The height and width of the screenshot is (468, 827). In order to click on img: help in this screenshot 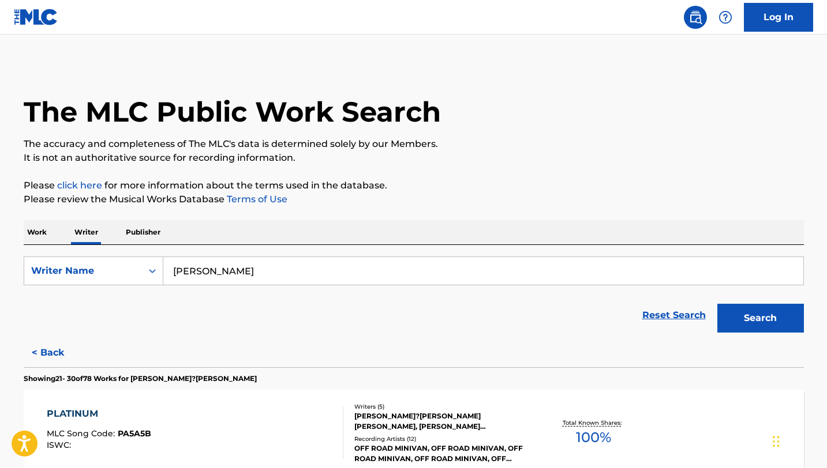, I will do `click(725, 17)`.